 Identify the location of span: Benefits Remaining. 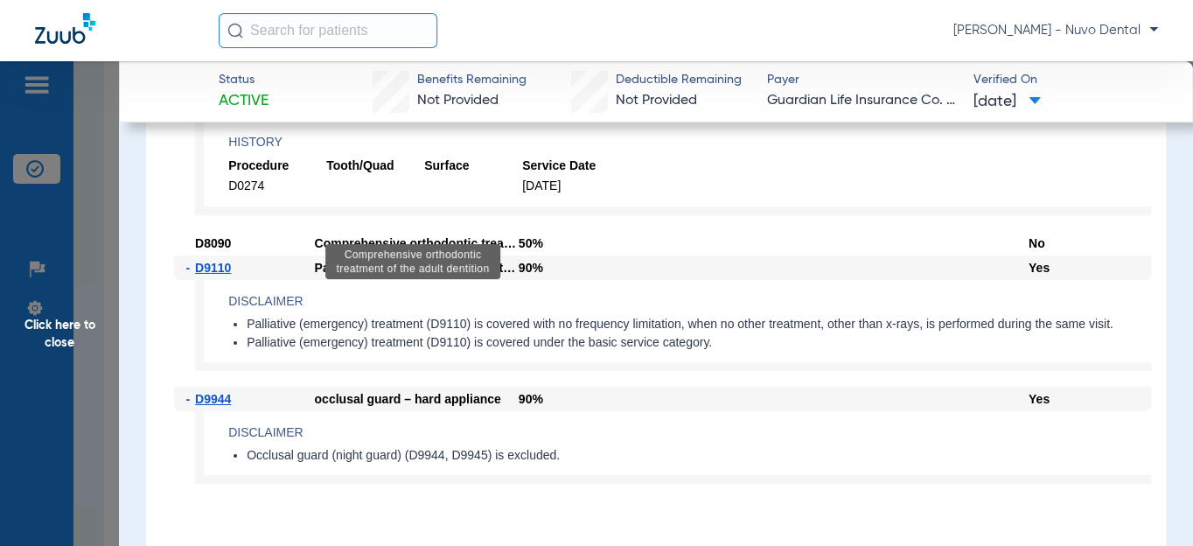
(471, 80).